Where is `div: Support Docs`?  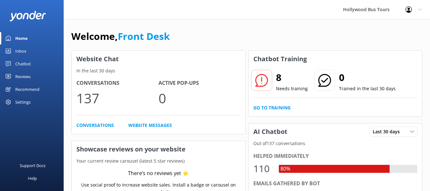
div: Support Docs is located at coordinates (32, 165).